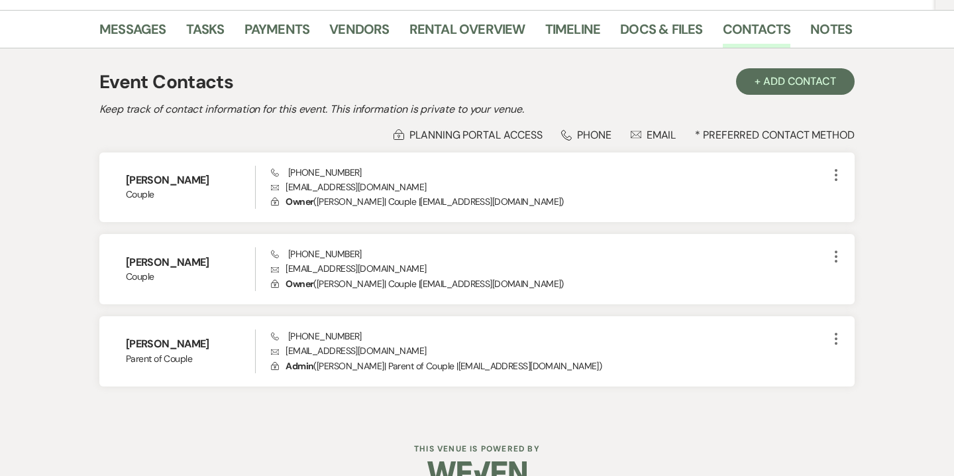 Image resolution: width=954 pixels, height=476 pixels. I want to click on button: + Add Contact, so click(795, 81).